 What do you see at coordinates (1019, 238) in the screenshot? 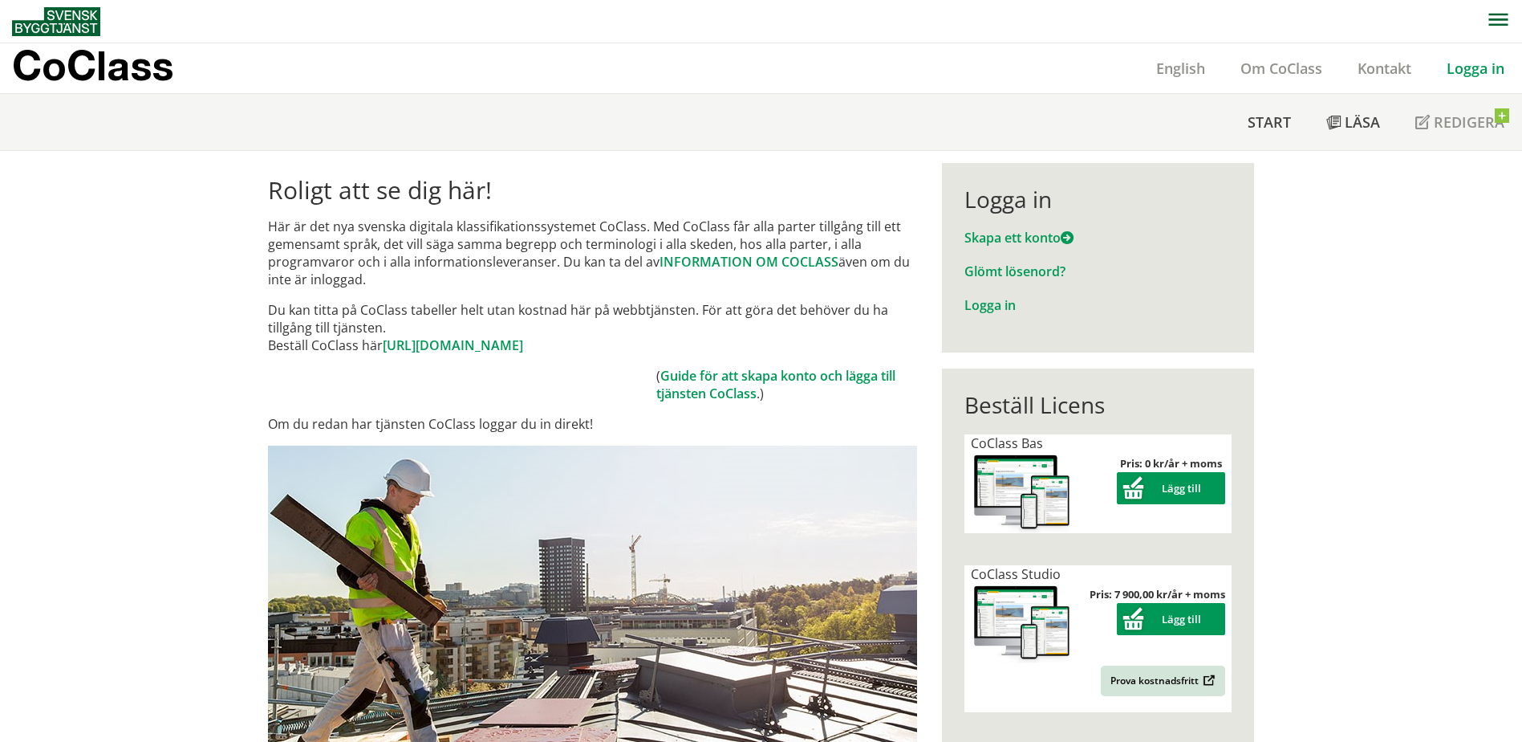
I see `a: Skapa ett konto` at bounding box center [1019, 238].